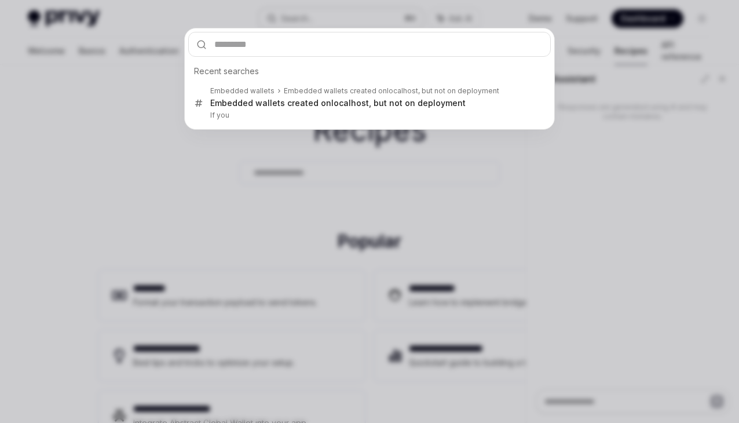 This screenshot has height=423, width=739. What do you see at coordinates (368, 115) in the screenshot?
I see `p: If you` at bounding box center [368, 115].